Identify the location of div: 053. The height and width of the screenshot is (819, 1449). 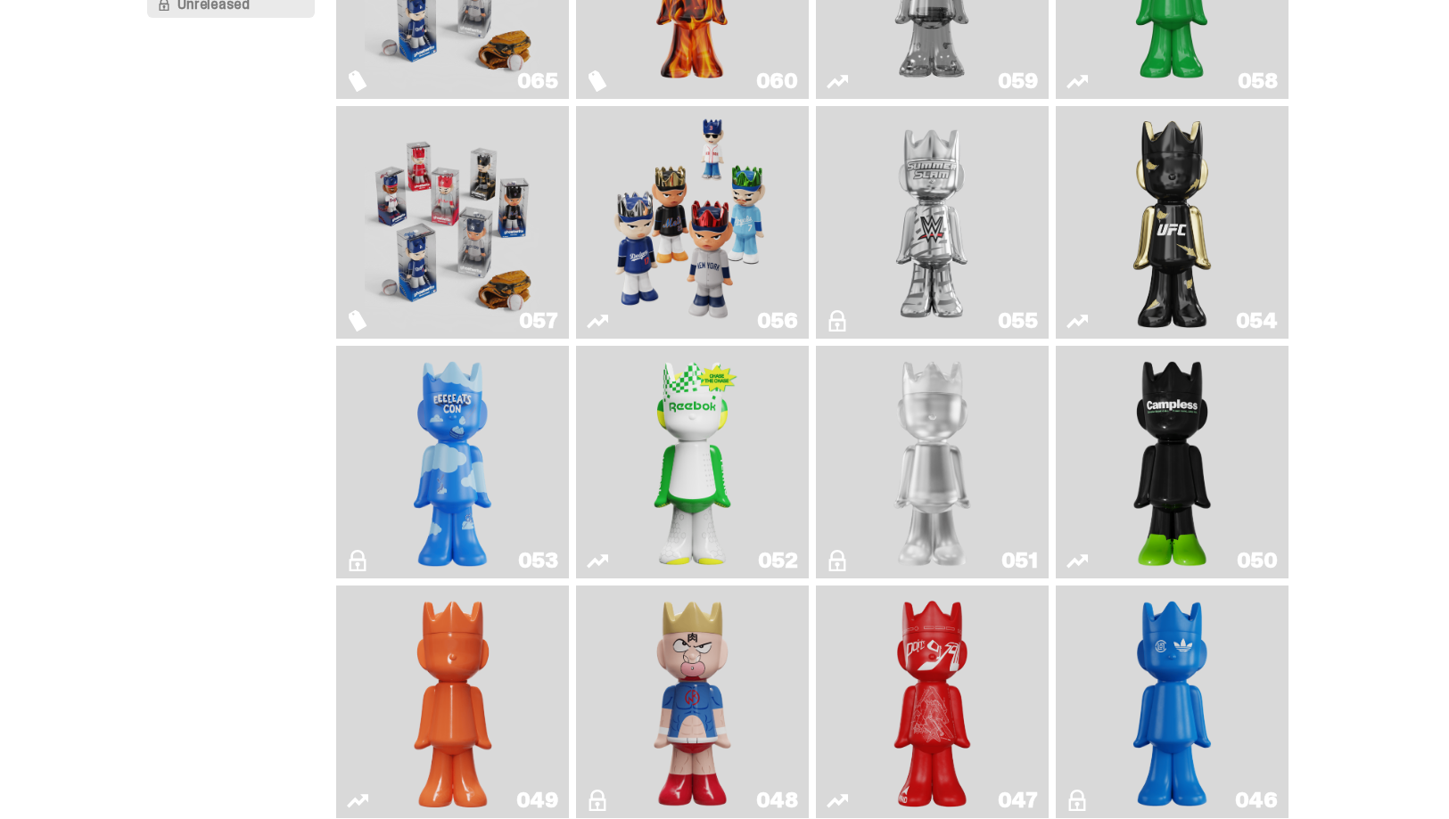
(538, 561).